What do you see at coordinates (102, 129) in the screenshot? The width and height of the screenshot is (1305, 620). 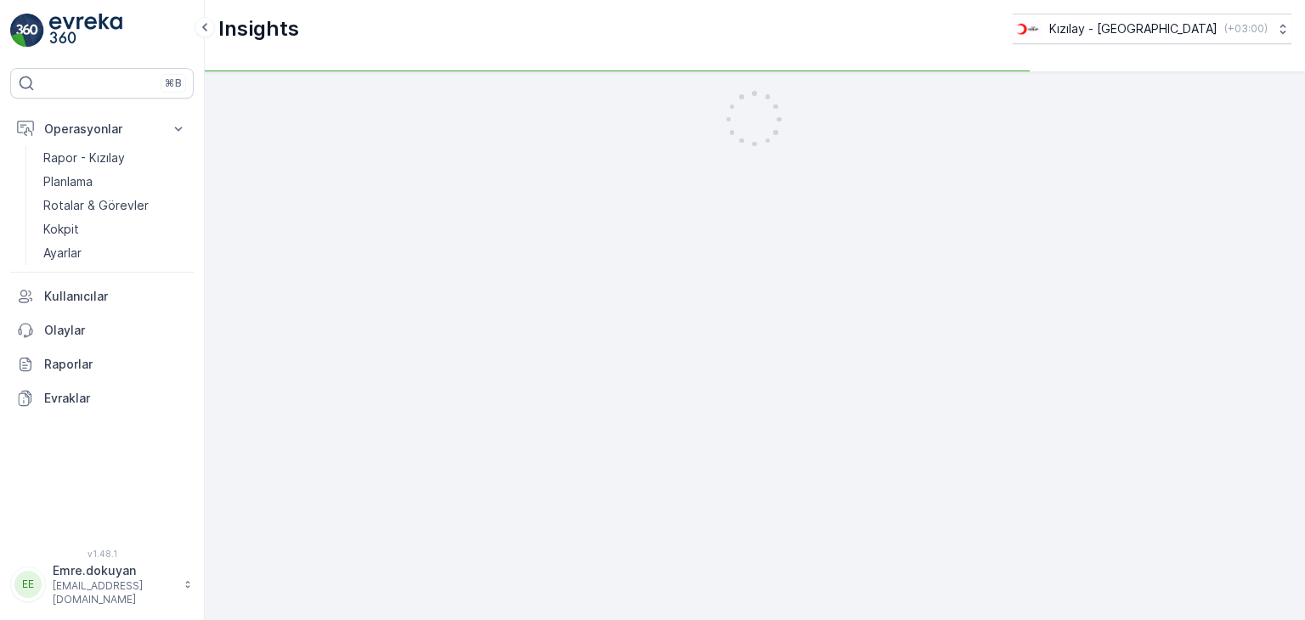 I see `button: Operasyonlar` at bounding box center [102, 129].